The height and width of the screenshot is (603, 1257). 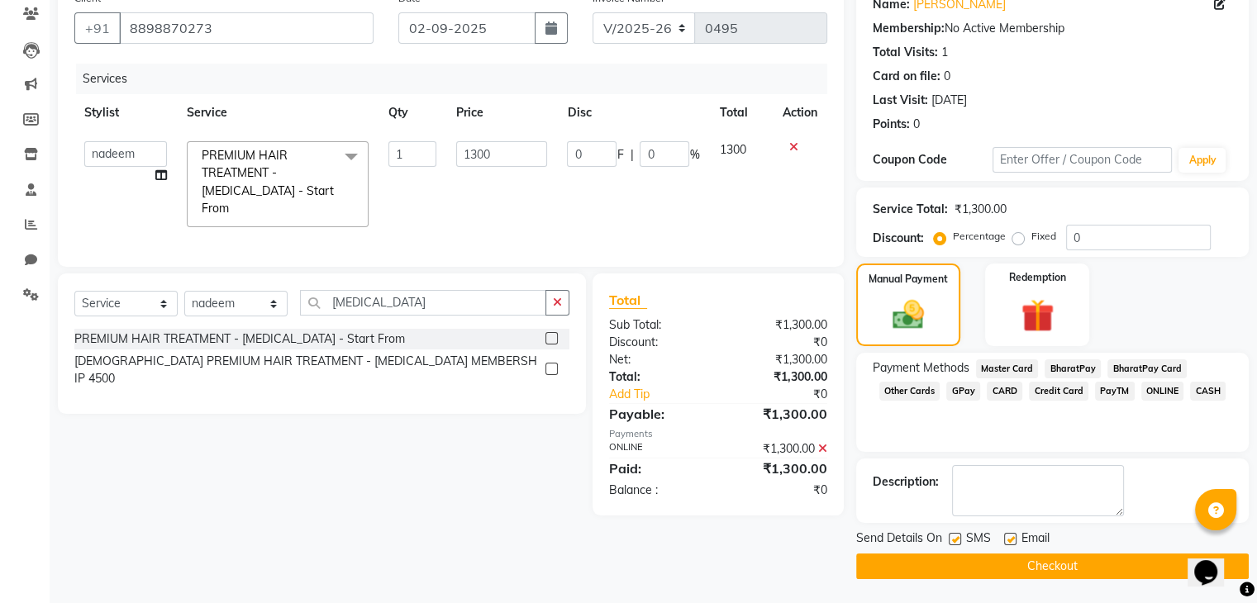 I want to click on div: No Active Membership, so click(x=1052, y=28).